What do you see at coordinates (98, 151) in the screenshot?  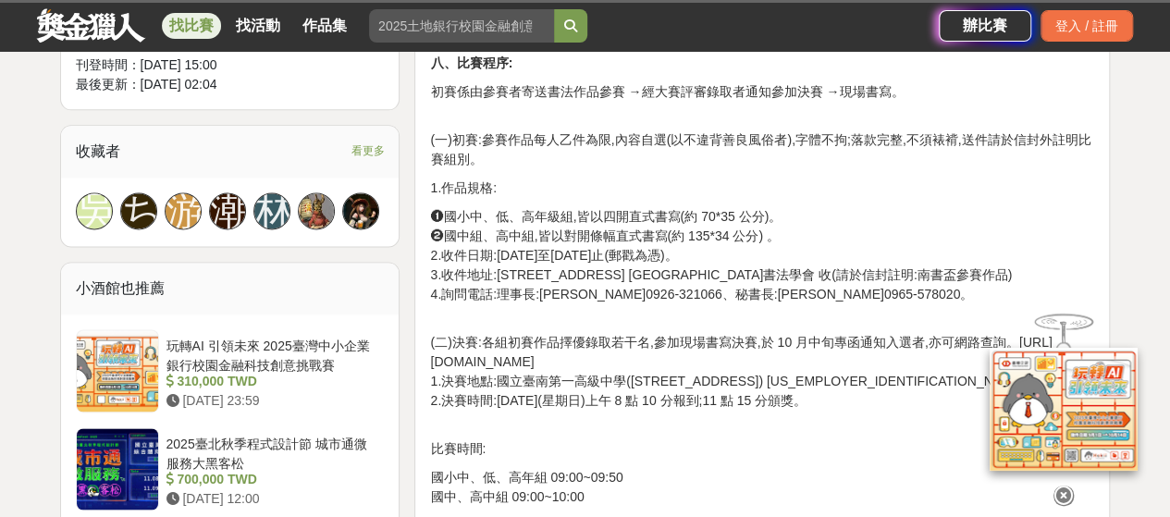 I see `span: 收藏者` at bounding box center [98, 151].